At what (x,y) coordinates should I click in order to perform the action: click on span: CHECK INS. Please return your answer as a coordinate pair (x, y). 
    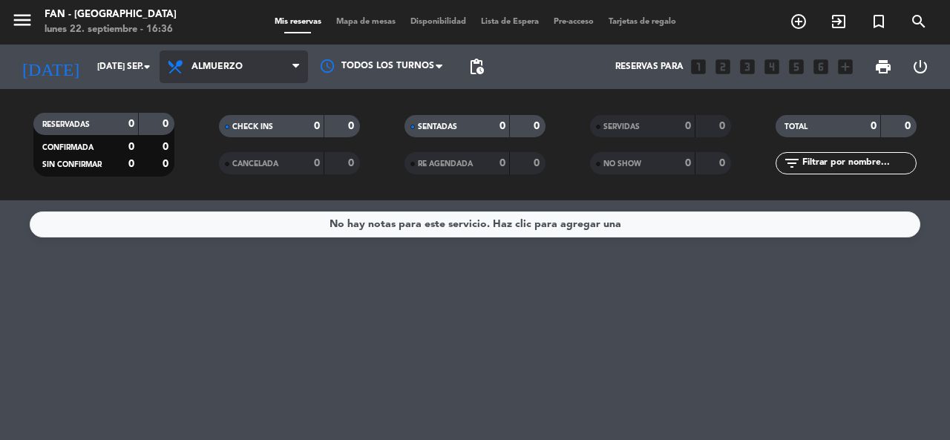
    Looking at the image, I should click on (252, 127).